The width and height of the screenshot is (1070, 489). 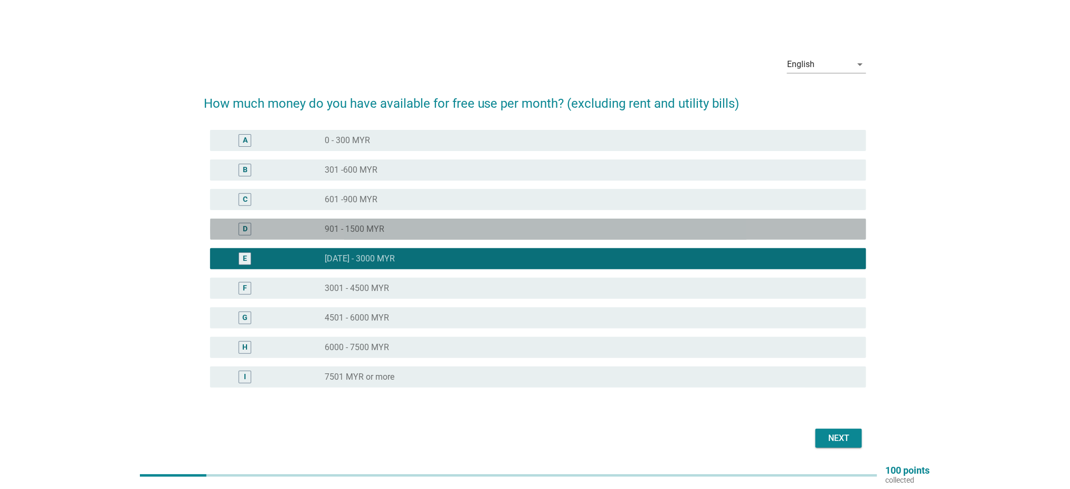 I want to click on label: 4501 - 6000 MYR, so click(x=357, y=318).